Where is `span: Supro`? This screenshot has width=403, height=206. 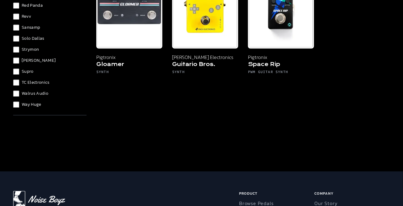 span: Supro is located at coordinates (28, 72).